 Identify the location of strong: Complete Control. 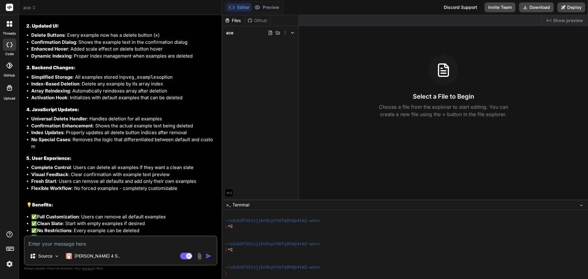
(51, 167).